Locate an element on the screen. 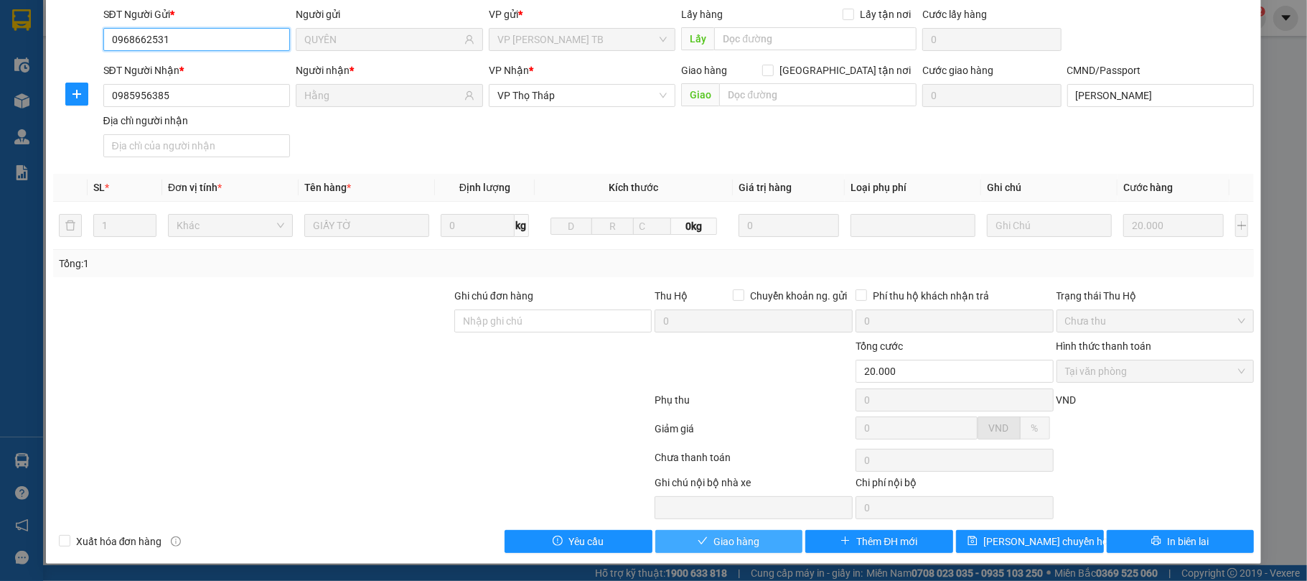 This screenshot has width=1307, height=581. div: Chưa thanh toán is located at coordinates (754, 462).